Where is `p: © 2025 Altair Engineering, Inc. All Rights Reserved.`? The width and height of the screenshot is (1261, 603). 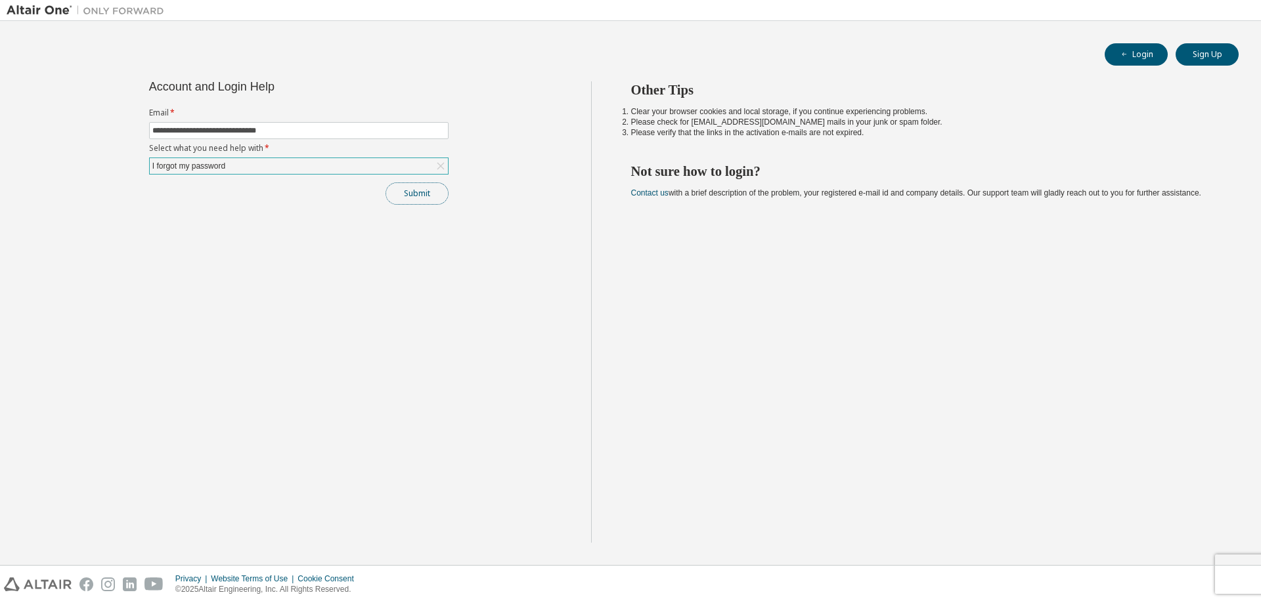
p: © 2025 Altair Engineering, Inc. All Rights Reserved. is located at coordinates (269, 590).